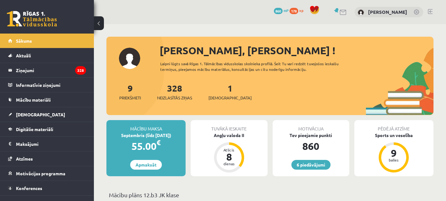 The width and height of the screenshot is (446, 201). I want to click on a: Digitālie materiāli, so click(47, 129).